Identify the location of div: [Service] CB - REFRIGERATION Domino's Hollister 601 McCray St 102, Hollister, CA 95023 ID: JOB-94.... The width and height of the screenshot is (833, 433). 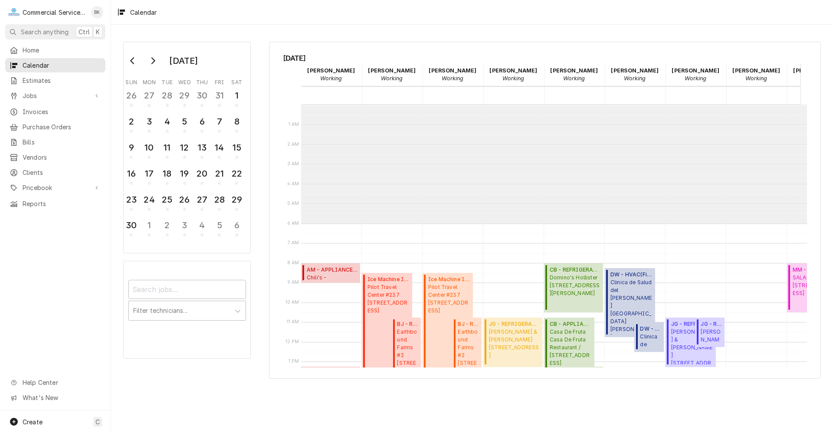
(574, 288).